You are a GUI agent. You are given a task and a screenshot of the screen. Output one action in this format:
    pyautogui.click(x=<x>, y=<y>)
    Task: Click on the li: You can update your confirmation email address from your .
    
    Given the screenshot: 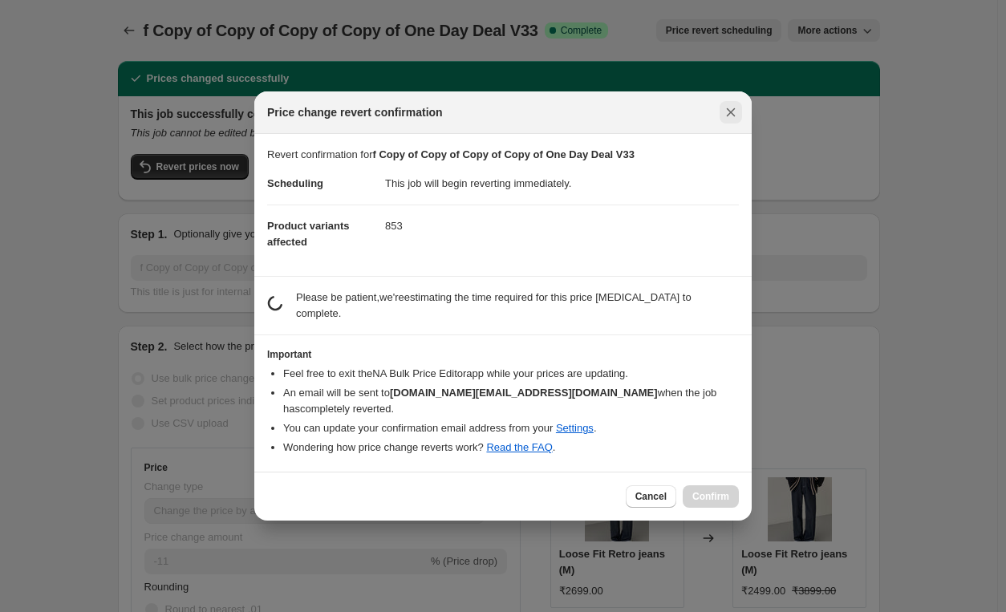 What is the action you would take?
    pyautogui.click(x=511, y=428)
    